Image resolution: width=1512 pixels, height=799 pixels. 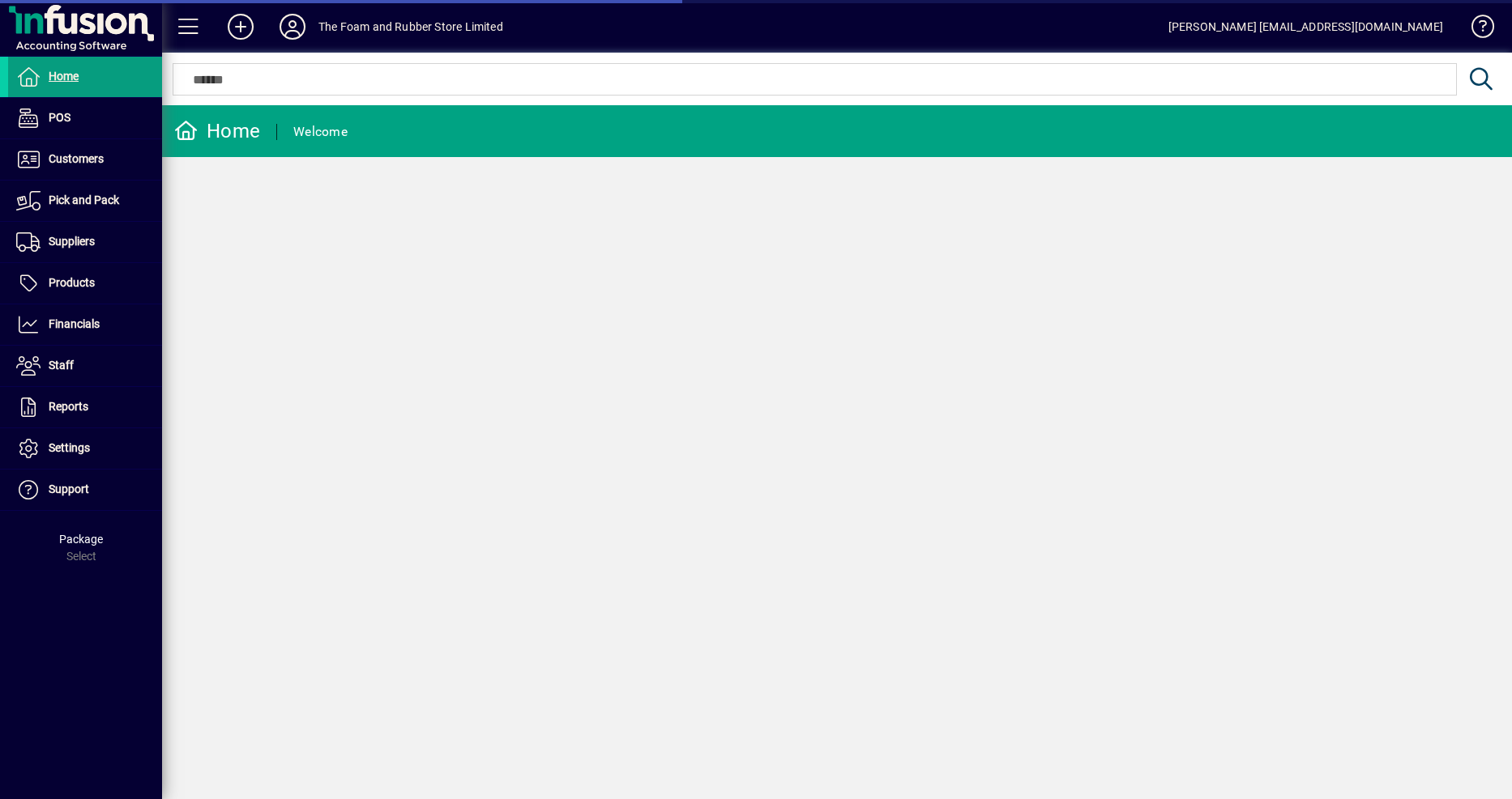 I want to click on button: Profile, so click(x=293, y=27).